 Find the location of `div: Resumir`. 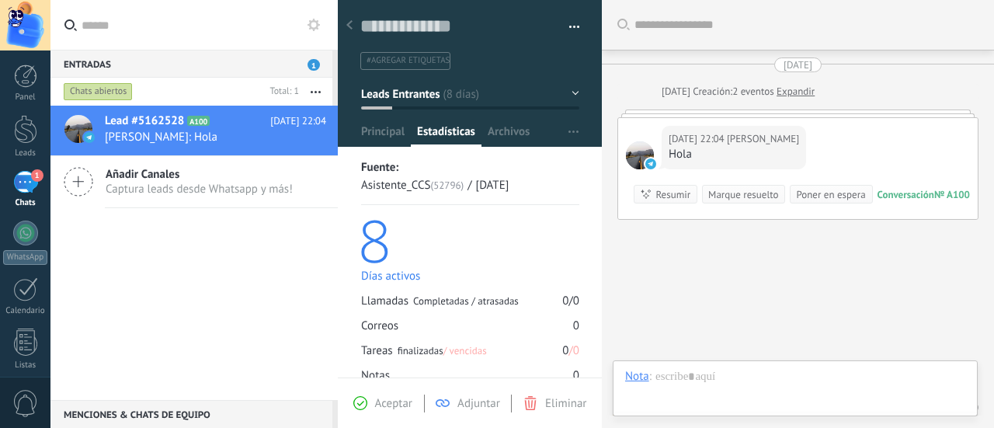

div: Resumir is located at coordinates (672, 194).